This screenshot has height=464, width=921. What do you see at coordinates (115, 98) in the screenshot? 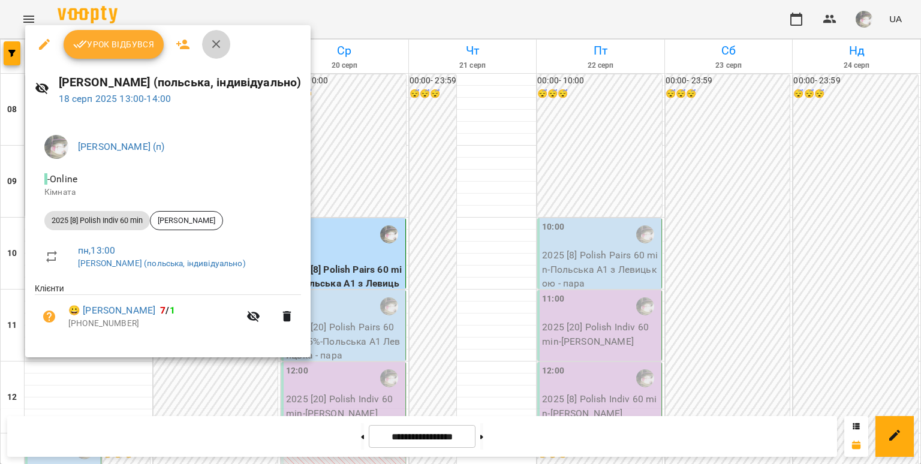
I see `a: 18 серп 2025 13:00-14:00` at bounding box center [115, 98].